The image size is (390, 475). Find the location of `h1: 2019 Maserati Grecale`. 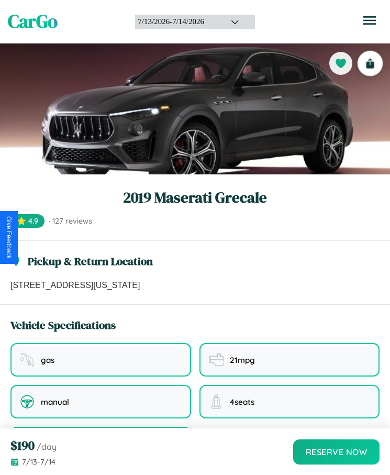

h1: 2019 Maserati Grecale is located at coordinates (195, 197).